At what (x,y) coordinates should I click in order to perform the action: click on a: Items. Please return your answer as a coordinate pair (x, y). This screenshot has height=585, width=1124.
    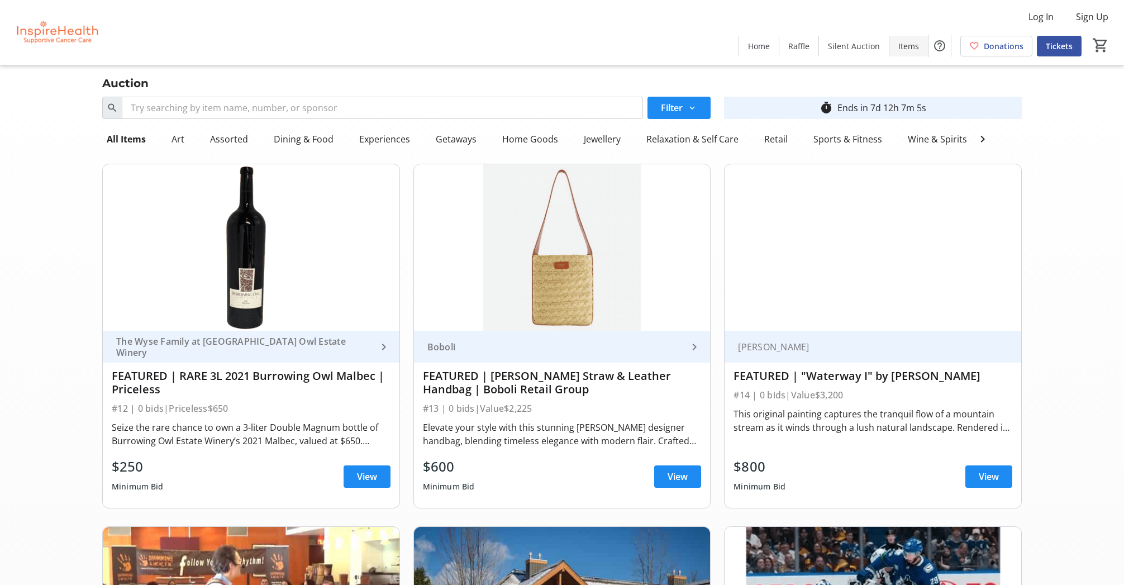
    Looking at the image, I should click on (908, 46).